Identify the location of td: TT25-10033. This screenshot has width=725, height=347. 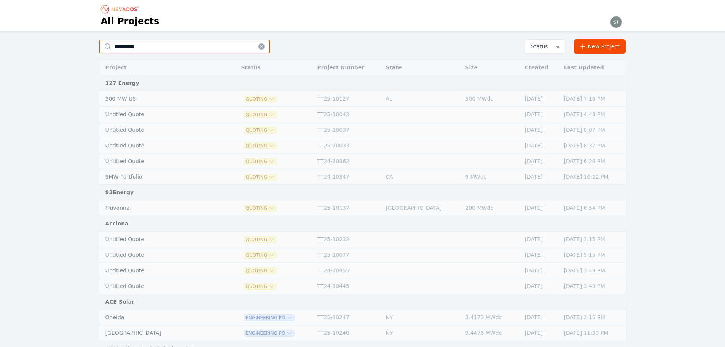
(348, 145).